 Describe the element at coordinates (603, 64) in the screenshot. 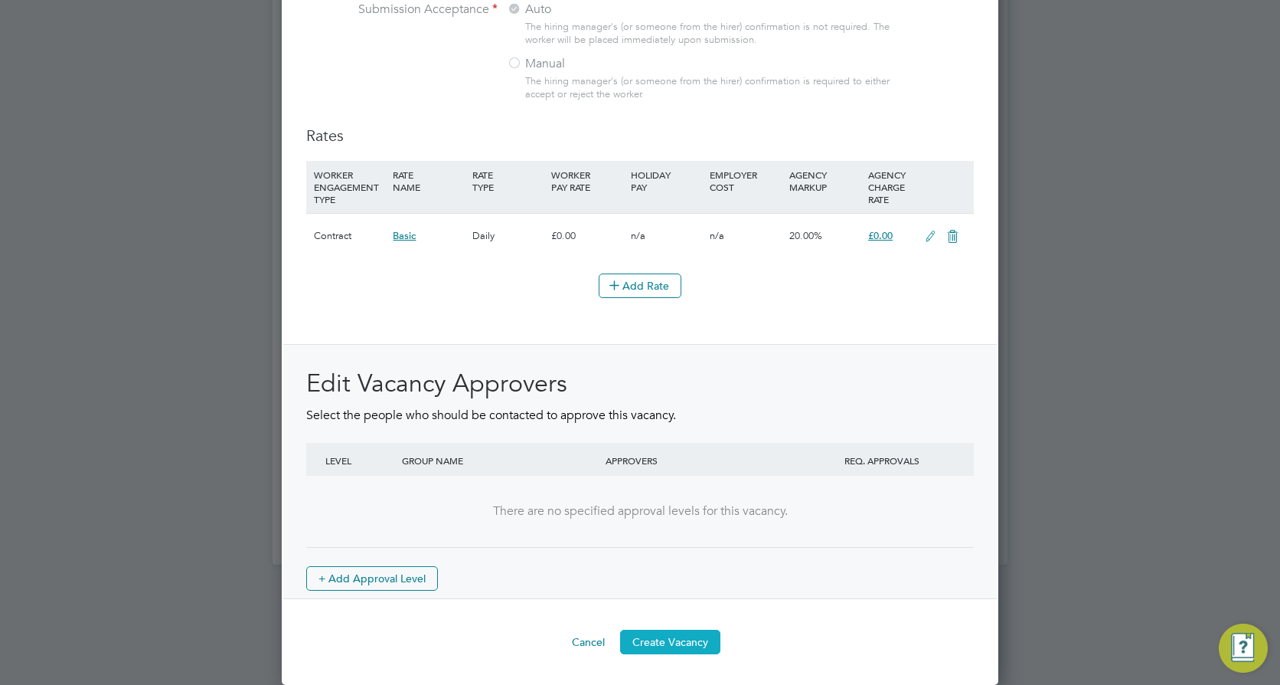

I see `label: Manual` at that location.